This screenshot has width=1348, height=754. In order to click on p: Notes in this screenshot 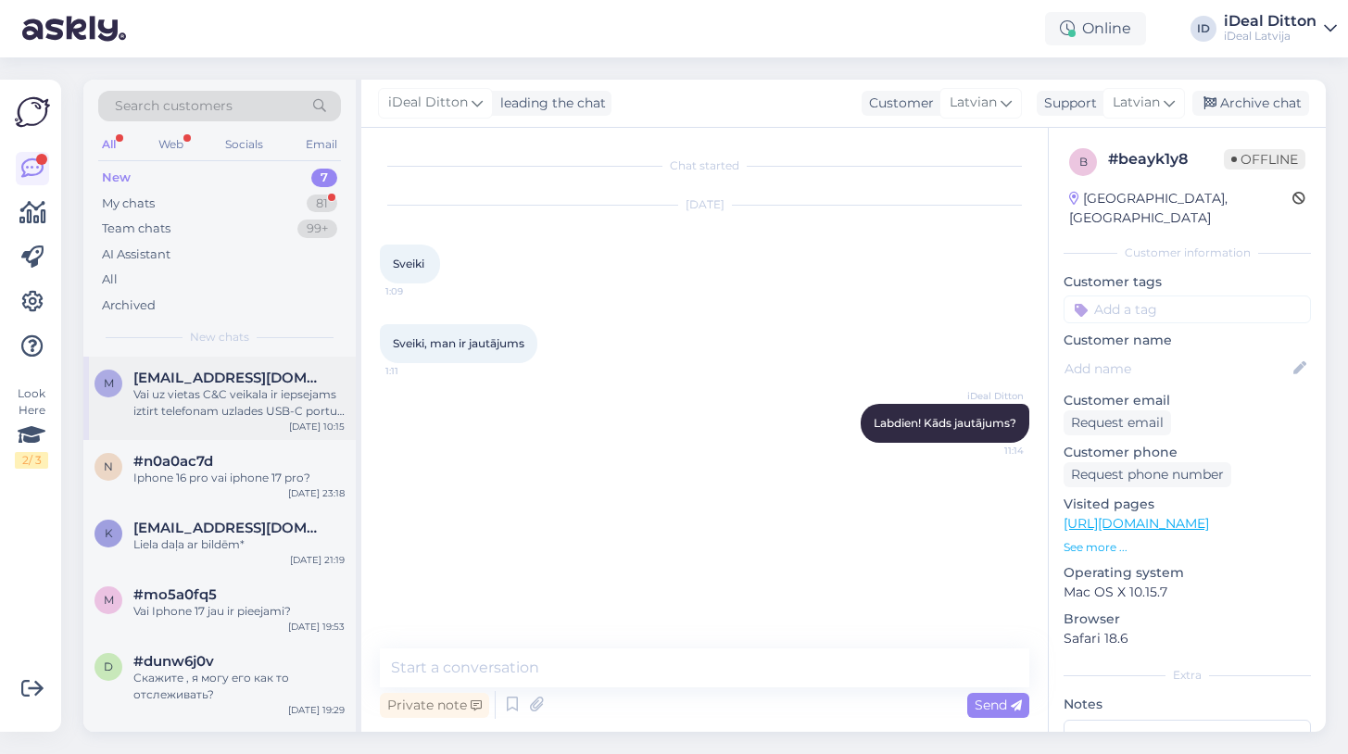, I will do `click(1186, 704)`.